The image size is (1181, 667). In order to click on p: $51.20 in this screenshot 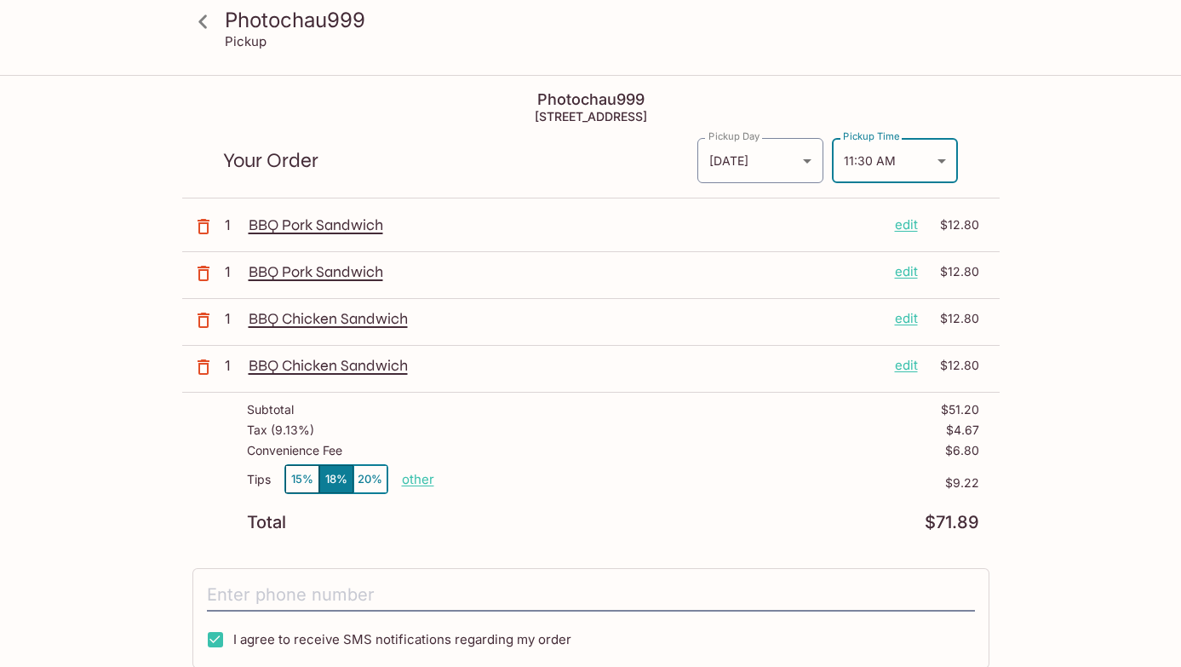, I will do `click(960, 410)`.